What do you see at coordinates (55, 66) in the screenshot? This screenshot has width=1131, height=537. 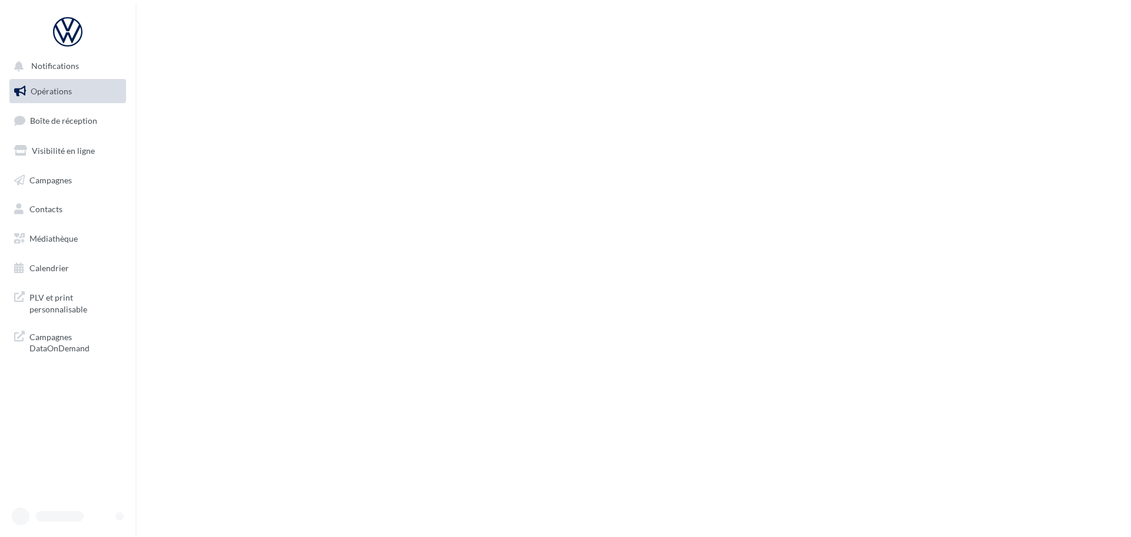 I see `span: Notifications` at bounding box center [55, 66].